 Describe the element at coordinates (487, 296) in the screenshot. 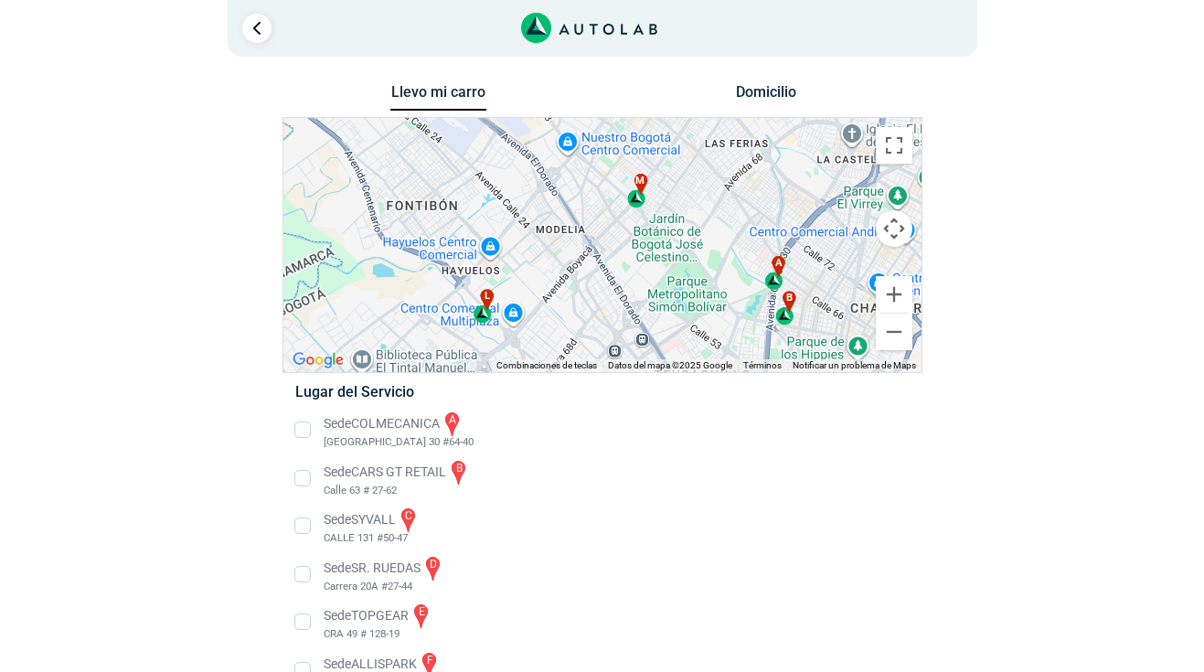

I see `span: l` at that location.